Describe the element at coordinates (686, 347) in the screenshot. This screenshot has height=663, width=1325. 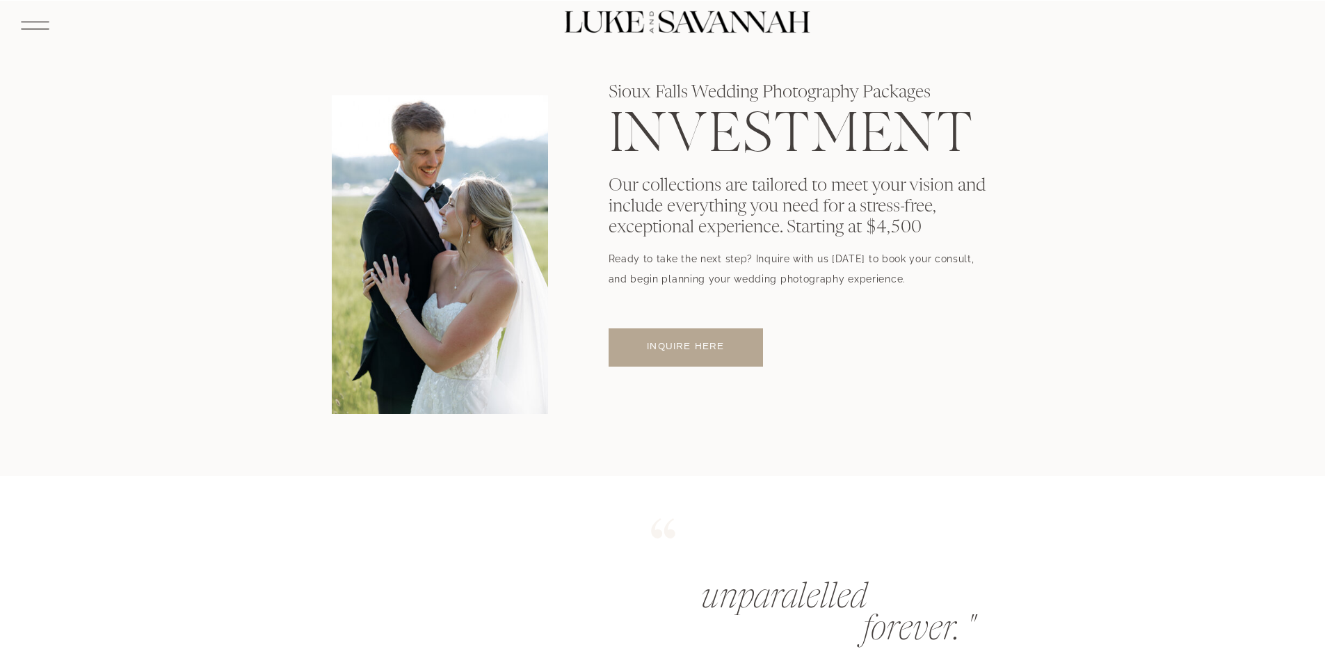
I see `p: inquire here` at that location.